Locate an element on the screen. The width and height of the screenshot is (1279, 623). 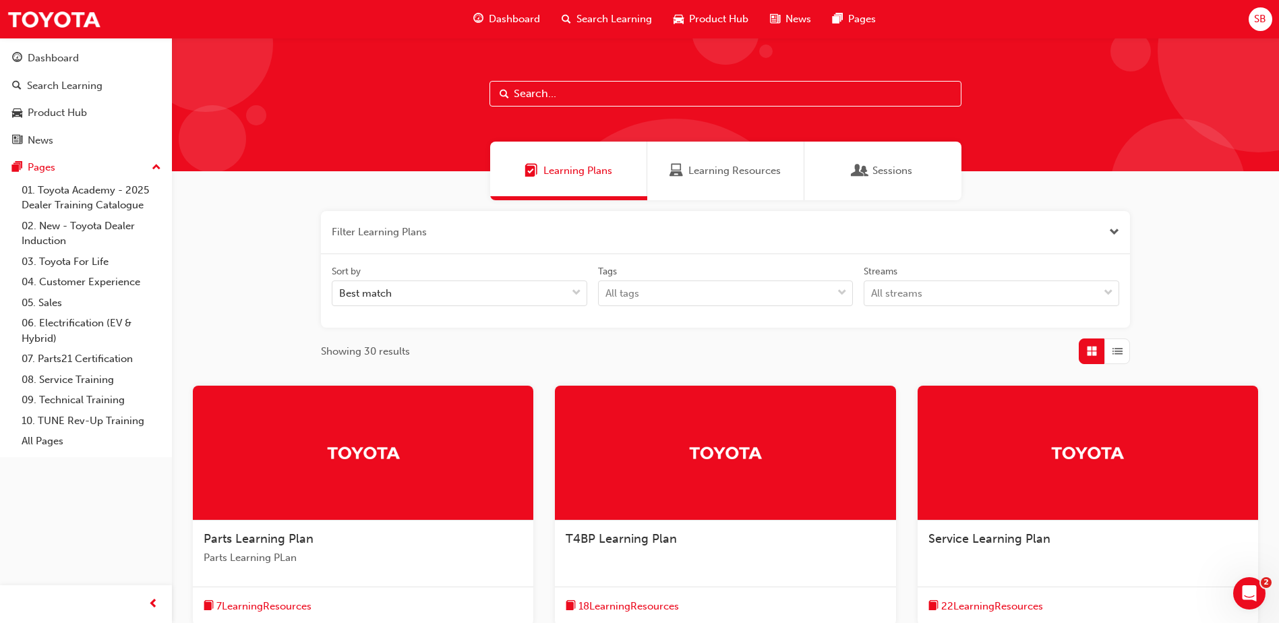
a: 08. Service Training is located at coordinates (91, 380).